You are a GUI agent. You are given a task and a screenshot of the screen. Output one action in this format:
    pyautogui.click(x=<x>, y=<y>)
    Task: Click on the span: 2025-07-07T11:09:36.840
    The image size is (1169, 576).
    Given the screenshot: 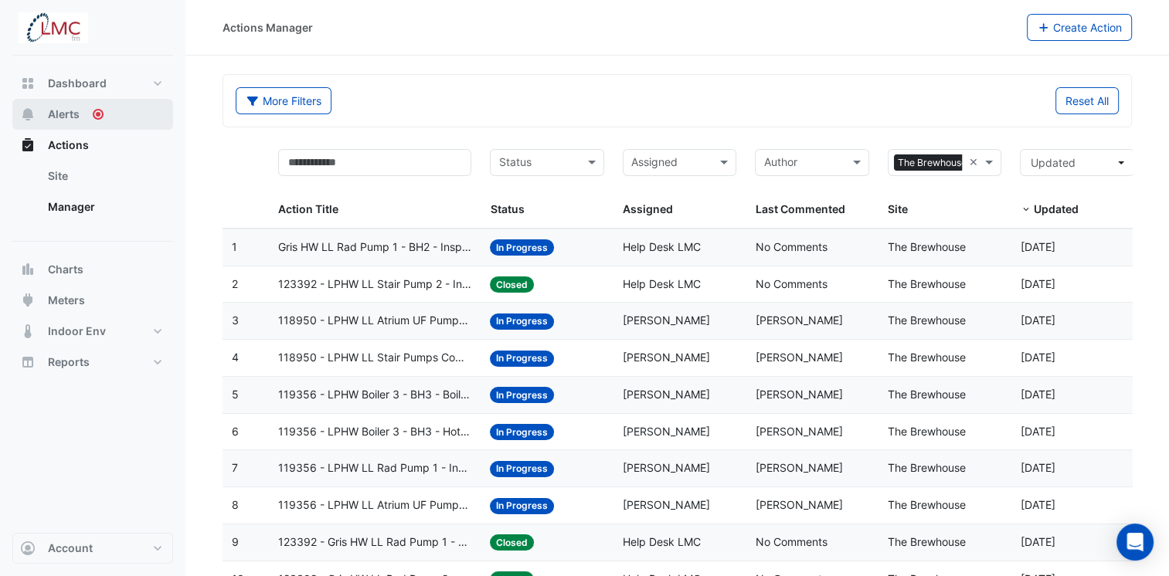 What is the action you would take?
    pyautogui.click(x=1037, y=431)
    